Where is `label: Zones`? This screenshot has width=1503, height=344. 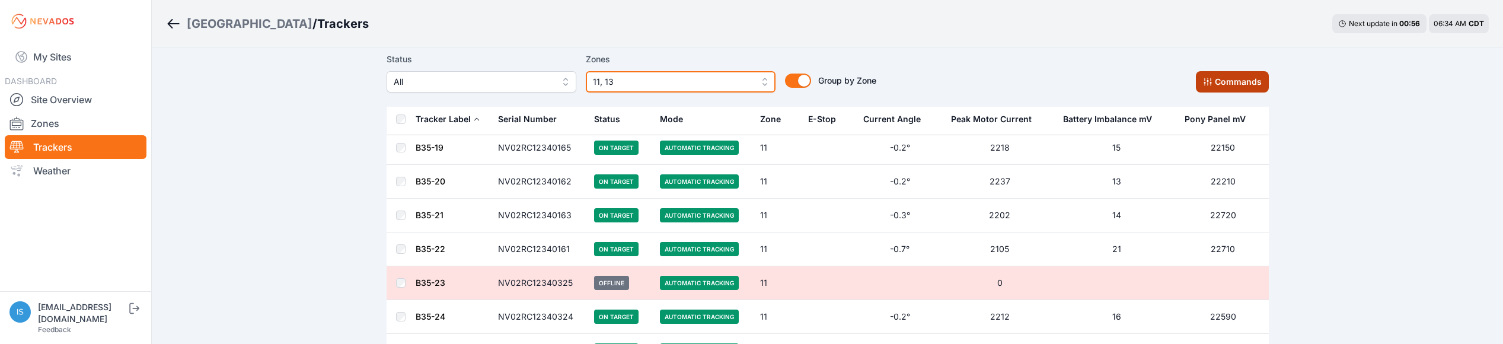
label: Zones is located at coordinates (680, 59).